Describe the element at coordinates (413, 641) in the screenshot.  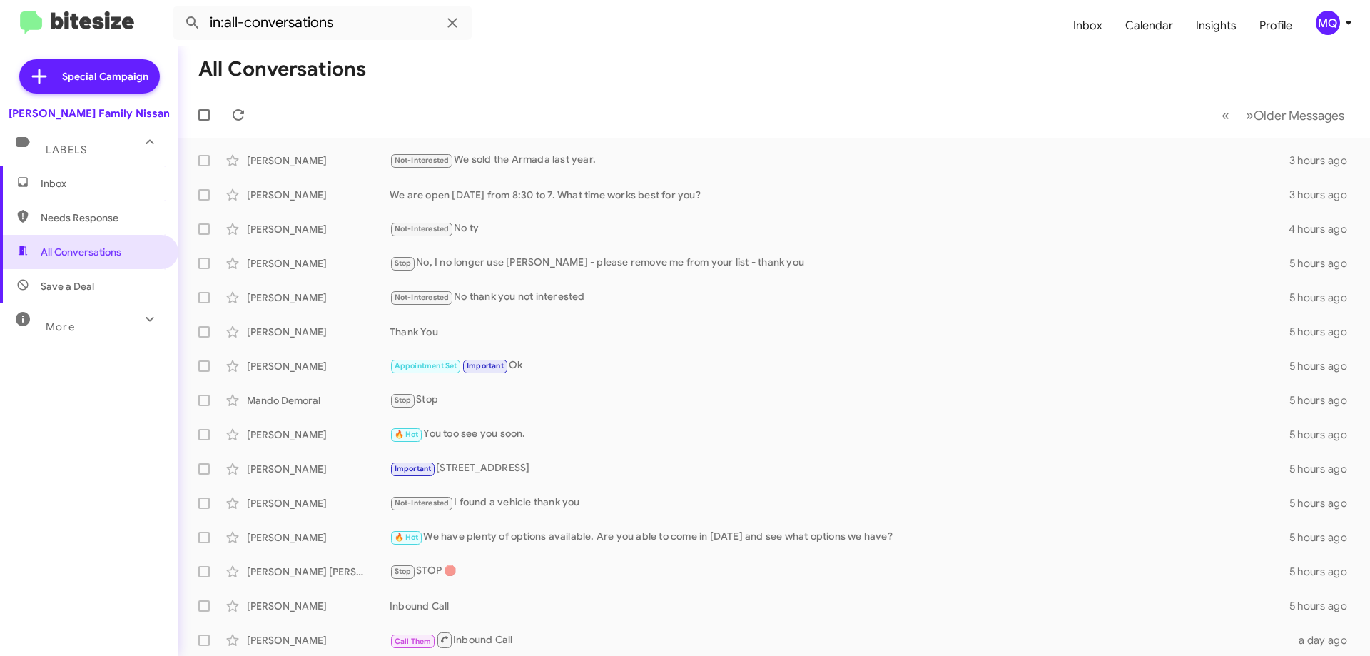
I see `span: Call Them` at that location.